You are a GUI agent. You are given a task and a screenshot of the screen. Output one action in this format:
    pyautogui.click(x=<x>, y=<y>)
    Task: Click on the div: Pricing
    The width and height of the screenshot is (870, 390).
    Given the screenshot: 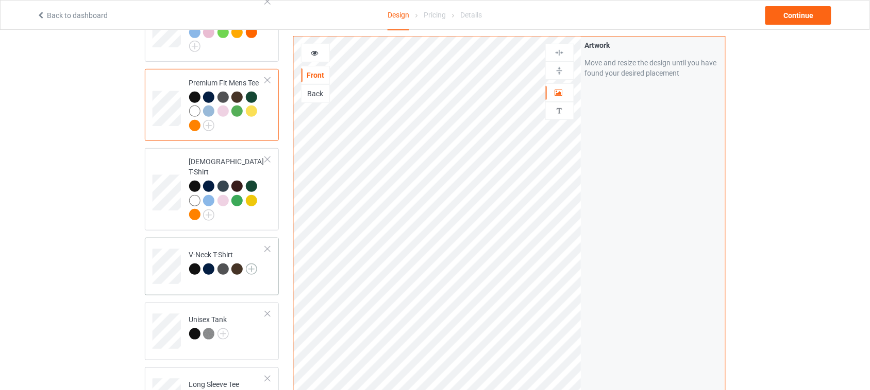 What is the action you would take?
    pyautogui.click(x=434, y=15)
    